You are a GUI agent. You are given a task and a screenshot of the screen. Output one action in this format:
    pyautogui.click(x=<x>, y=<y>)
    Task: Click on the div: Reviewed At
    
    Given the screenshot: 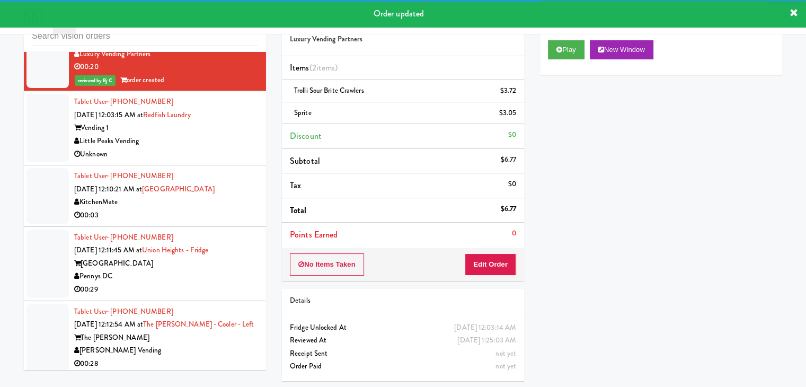 What is the action you would take?
    pyautogui.click(x=403, y=340)
    